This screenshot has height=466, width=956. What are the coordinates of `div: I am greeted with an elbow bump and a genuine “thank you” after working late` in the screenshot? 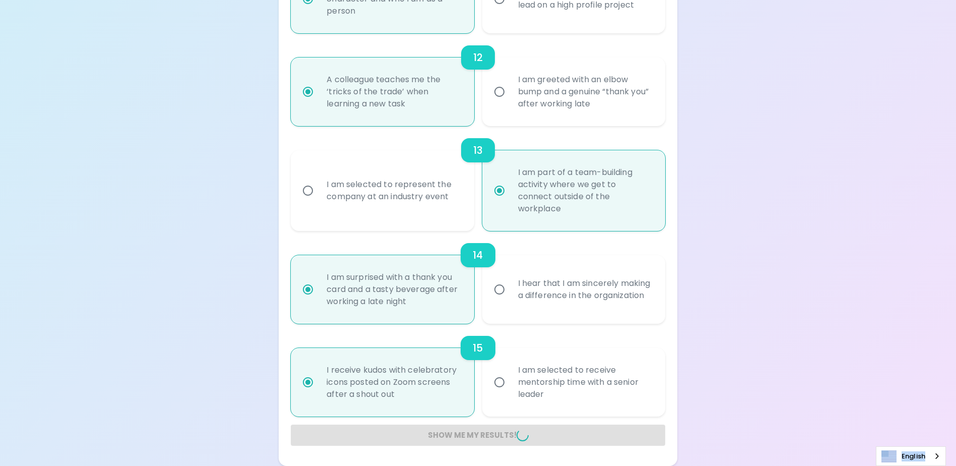 It's located at (584, 92).